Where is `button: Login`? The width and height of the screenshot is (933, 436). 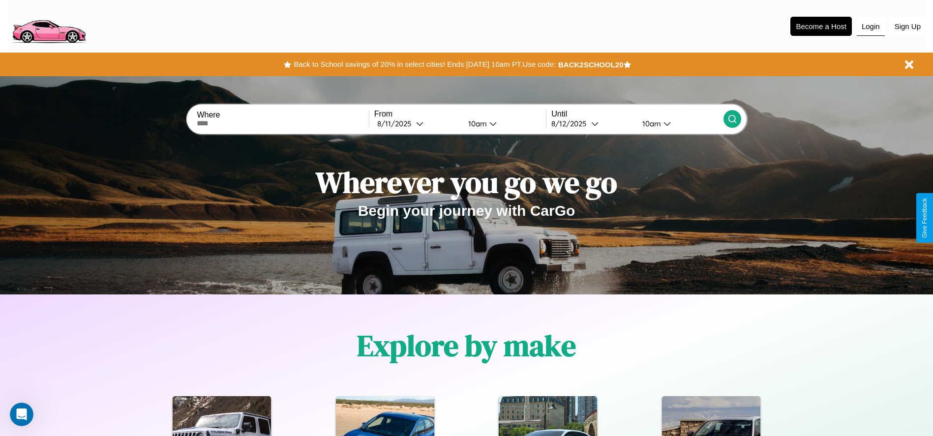 button: Login is located at coordinates (871, 27).